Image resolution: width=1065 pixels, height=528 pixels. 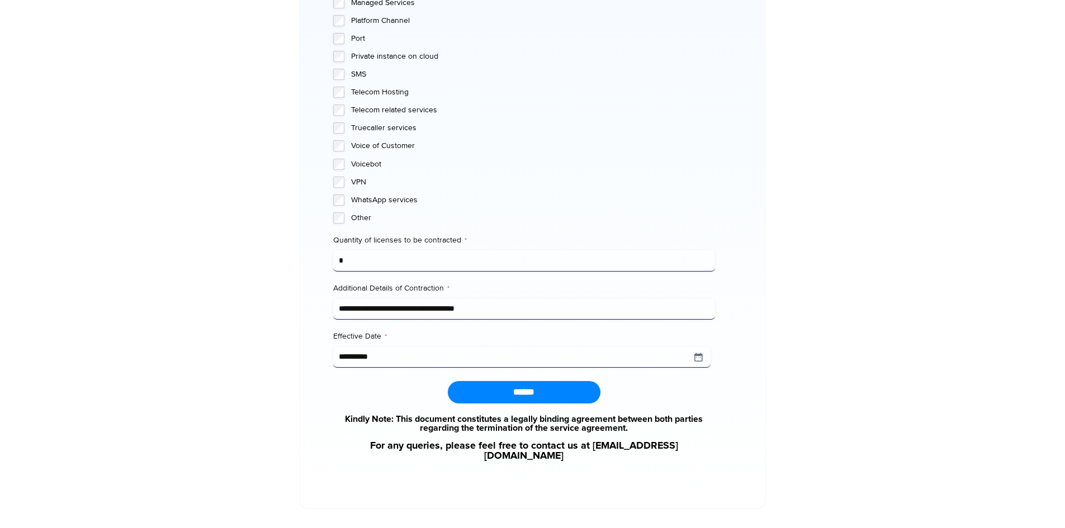 What do you see at coordinates (533, 92) in the screenshot?
I see `label: Telecom Hosting` at bounding box center [533, 92].